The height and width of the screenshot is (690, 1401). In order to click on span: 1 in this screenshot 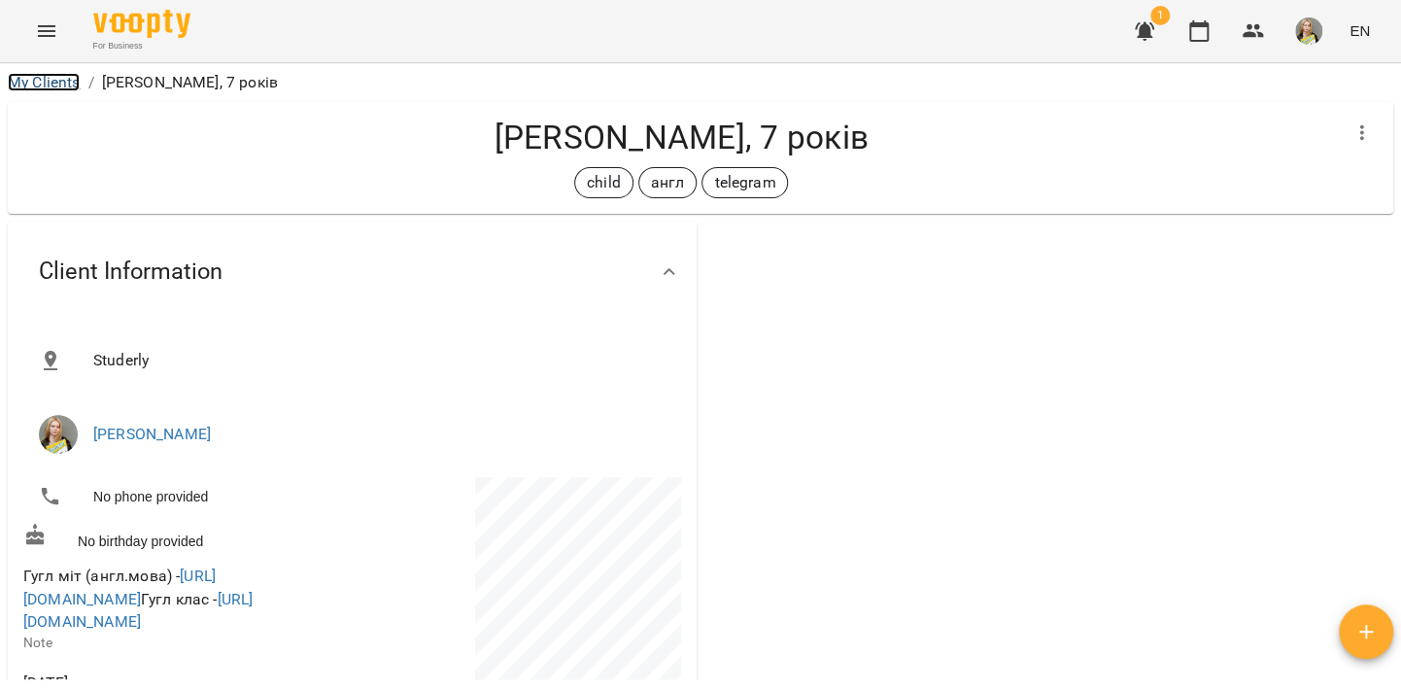, I will do `click(1160, 16)`.